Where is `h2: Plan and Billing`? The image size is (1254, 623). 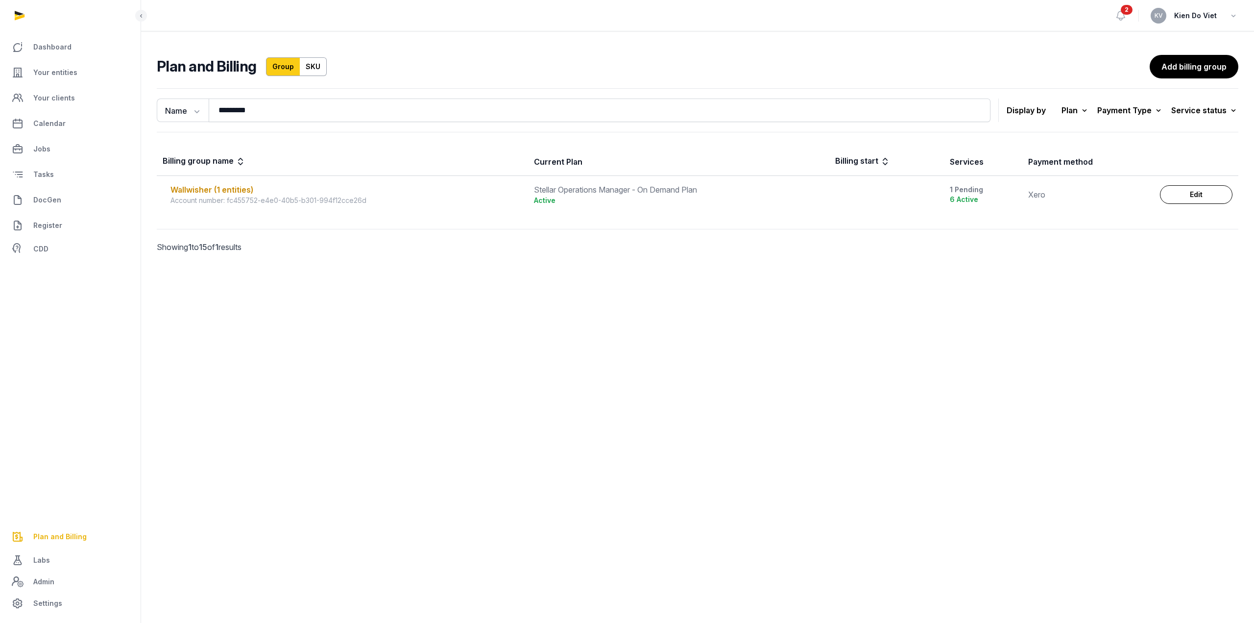
h2: Plan and Billing is located at coordinates (206, 67).